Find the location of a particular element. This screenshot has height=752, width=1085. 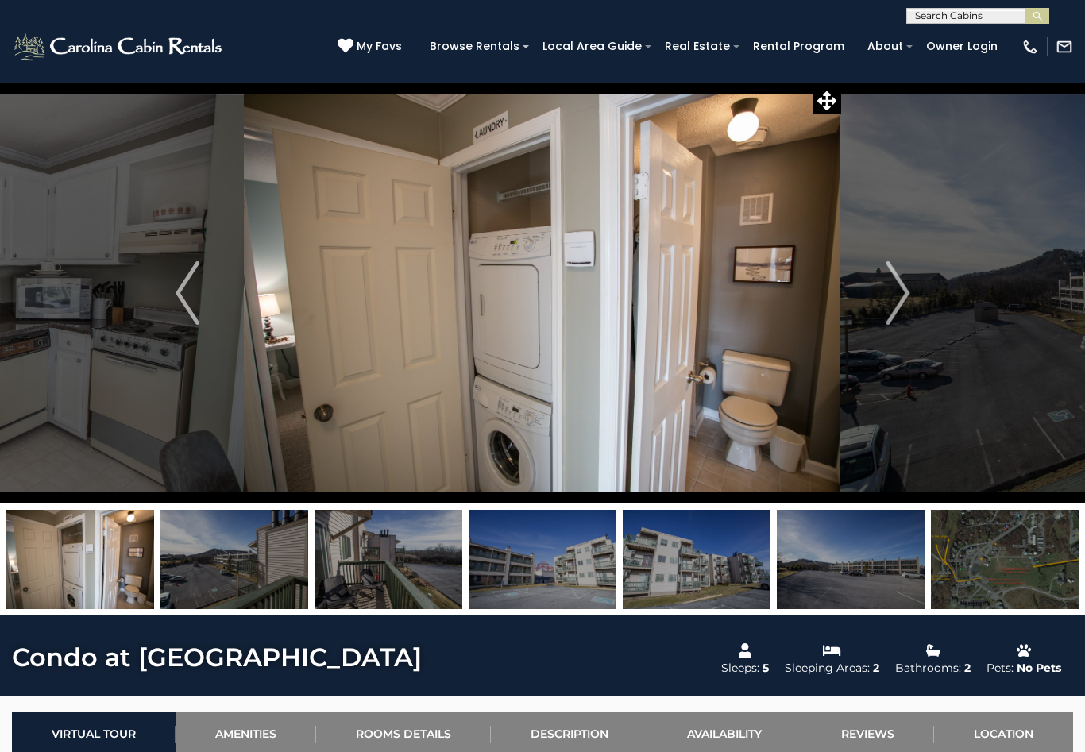

span: My Favs is located at coordinates (379, 46).